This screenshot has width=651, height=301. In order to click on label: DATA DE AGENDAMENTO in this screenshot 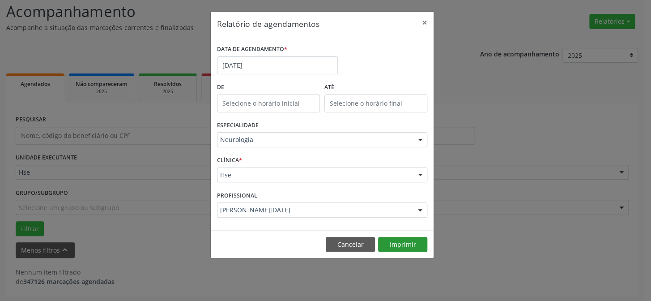, I will do `click(252, 49)`.